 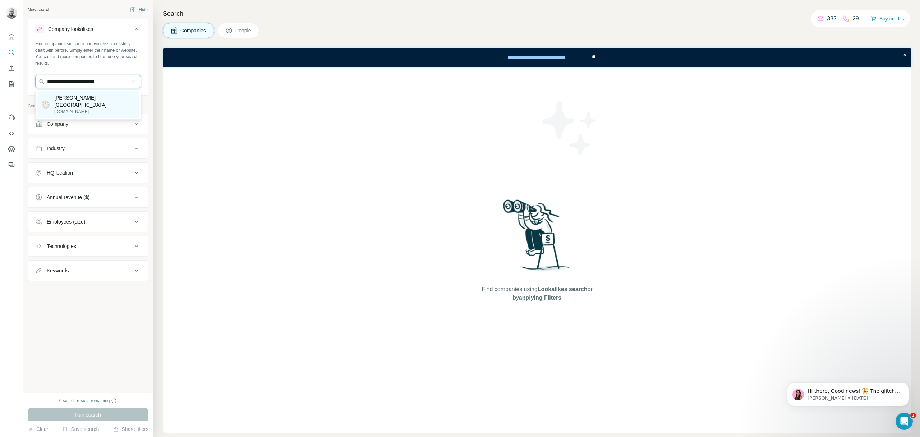 What do you see at coordinates (88, 271) in the screenshot?
I see `button: Keywords` at bounding box center [88, 271].